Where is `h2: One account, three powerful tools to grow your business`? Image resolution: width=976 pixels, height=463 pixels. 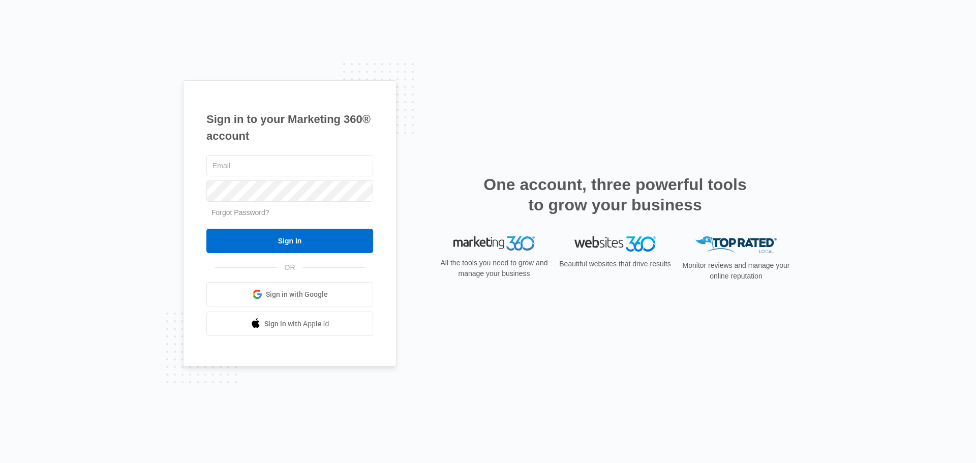 h2: One account, three powerful tools to grow your business is located at coordinates (615, 195).